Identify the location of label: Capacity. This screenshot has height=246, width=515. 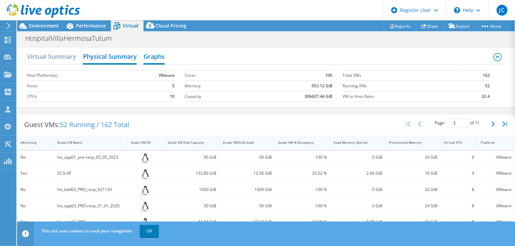
(215, 97).